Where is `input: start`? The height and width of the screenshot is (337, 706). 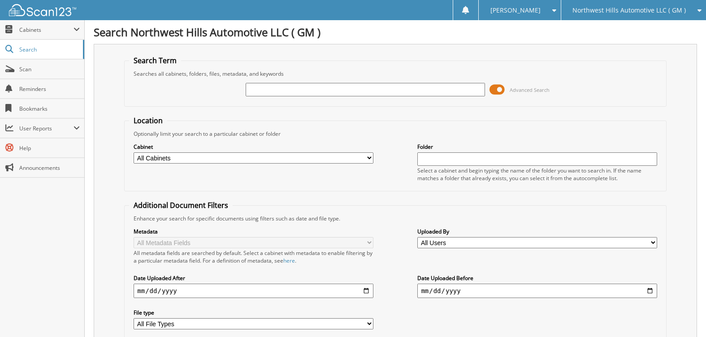
input: start is located at coordinates (253, 291).